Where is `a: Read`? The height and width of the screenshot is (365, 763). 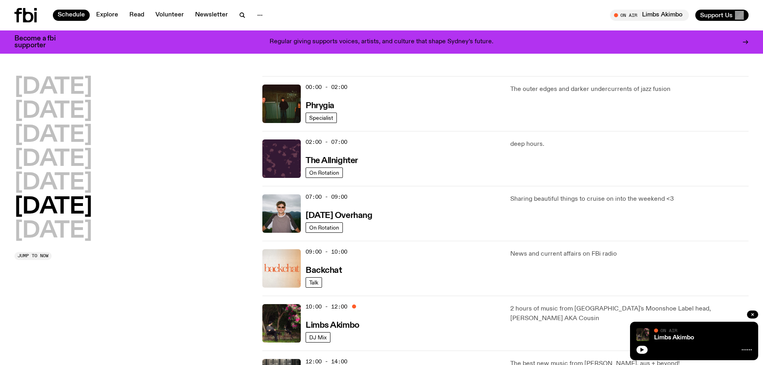 a: Read is located at coordinates (136, 15).